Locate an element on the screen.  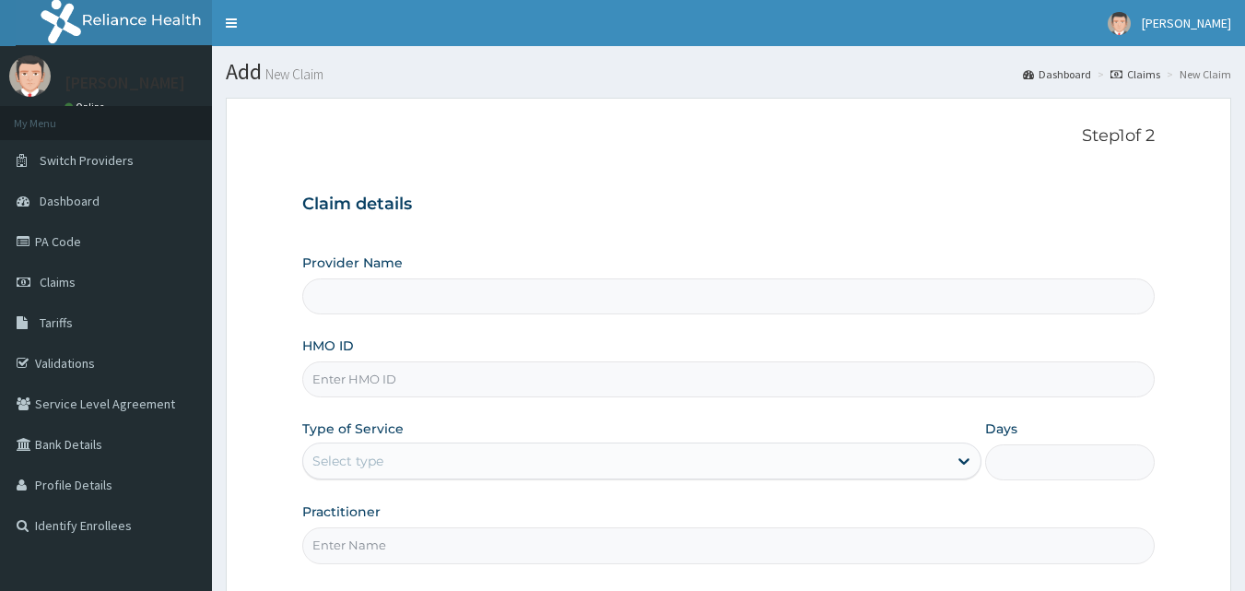
label: HMO ID is located at coordinates (328, 346).